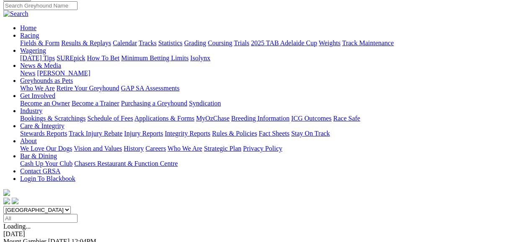 The width and height of the screenshot is (507, 242). I want to click on a: How To Bet, so click(103, 58).